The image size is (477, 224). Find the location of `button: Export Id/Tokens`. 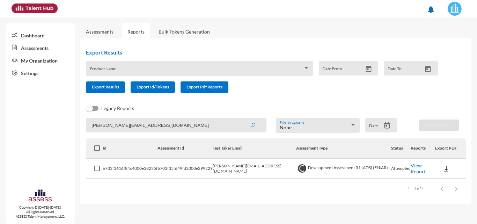

button: Export Id/Tokens is located at coordinates (152, 87).